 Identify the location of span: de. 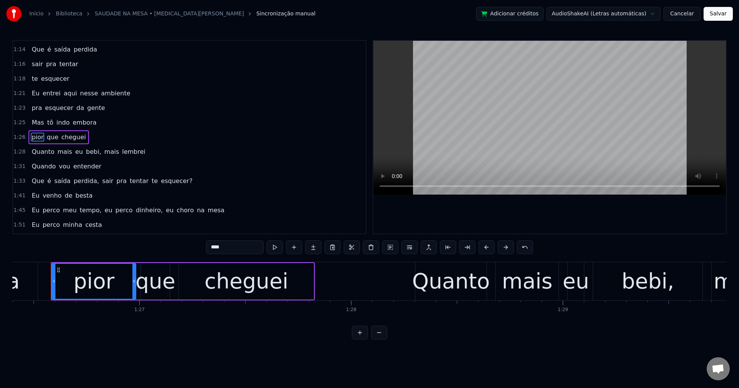
(68, 195).